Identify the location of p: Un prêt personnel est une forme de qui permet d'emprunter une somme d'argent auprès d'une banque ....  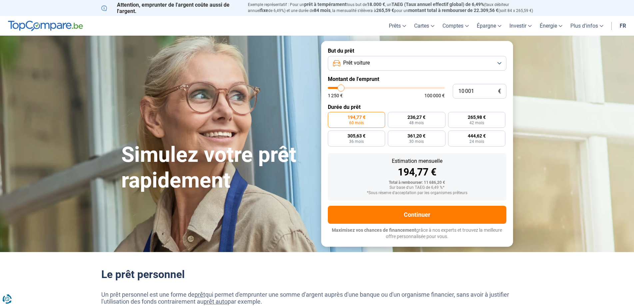
(317, 298).